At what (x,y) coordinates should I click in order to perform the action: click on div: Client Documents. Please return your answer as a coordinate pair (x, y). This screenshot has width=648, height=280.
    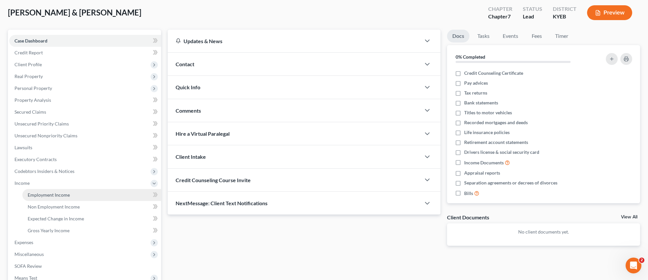
    Looking at the image, I should click on (468, 217).